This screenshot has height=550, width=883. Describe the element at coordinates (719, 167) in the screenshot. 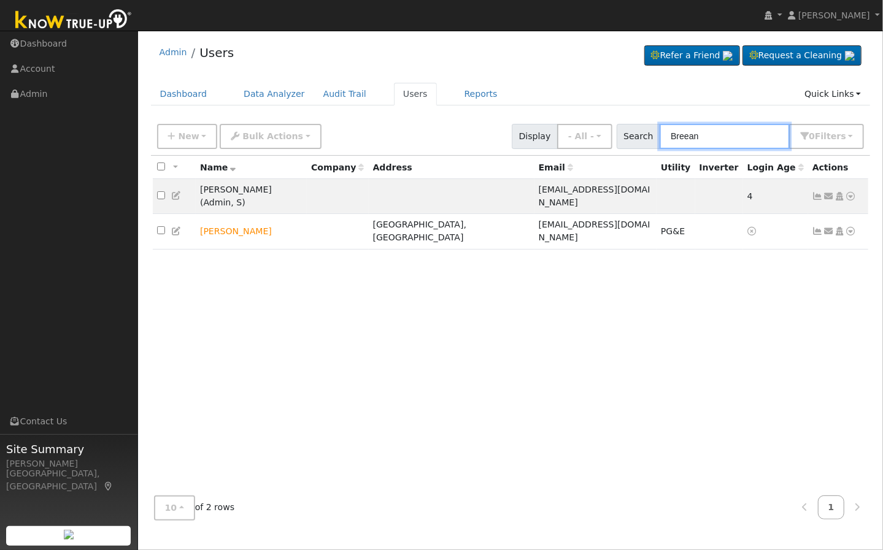

I see `div: Inverter` at that location.